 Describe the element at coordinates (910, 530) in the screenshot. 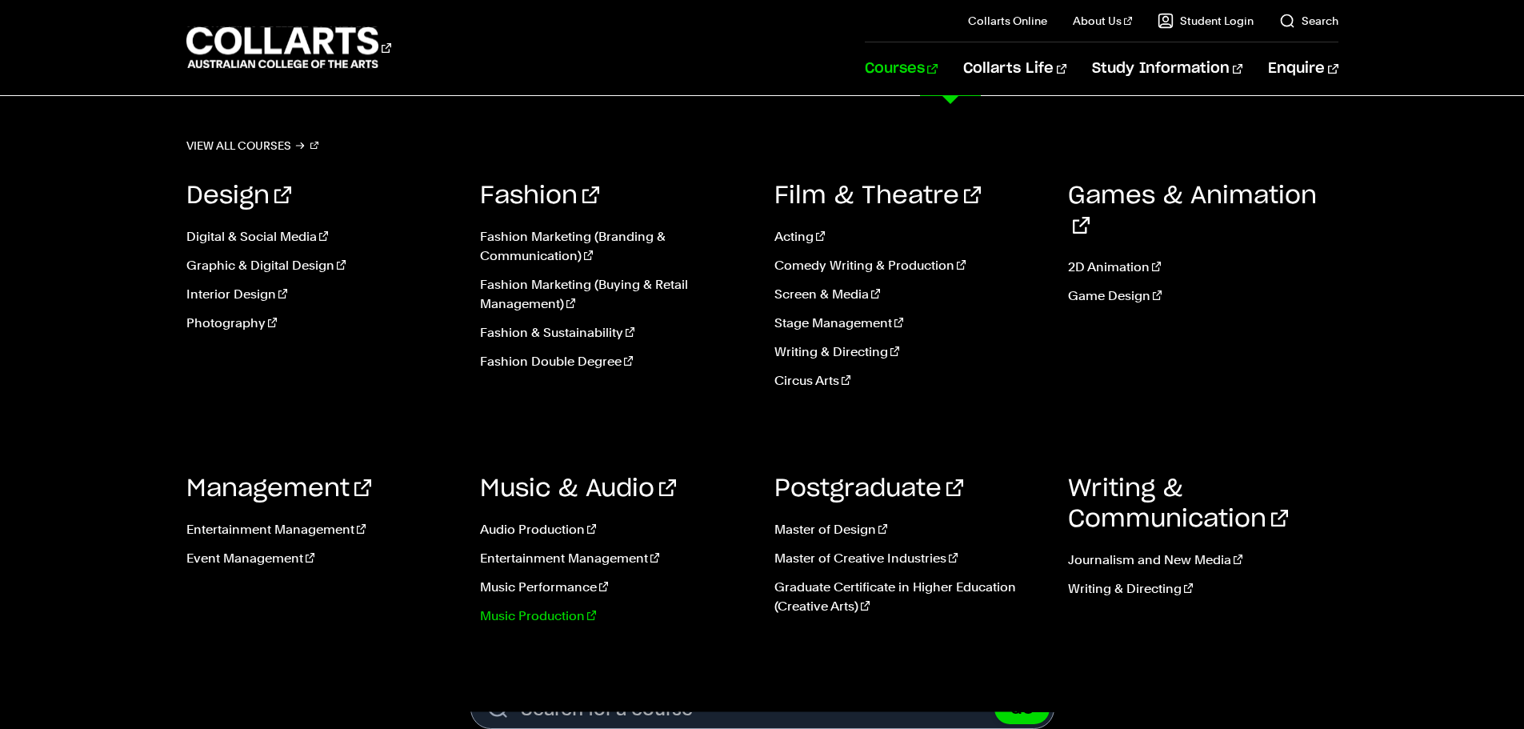

I see `a: Master of Design` at that location.